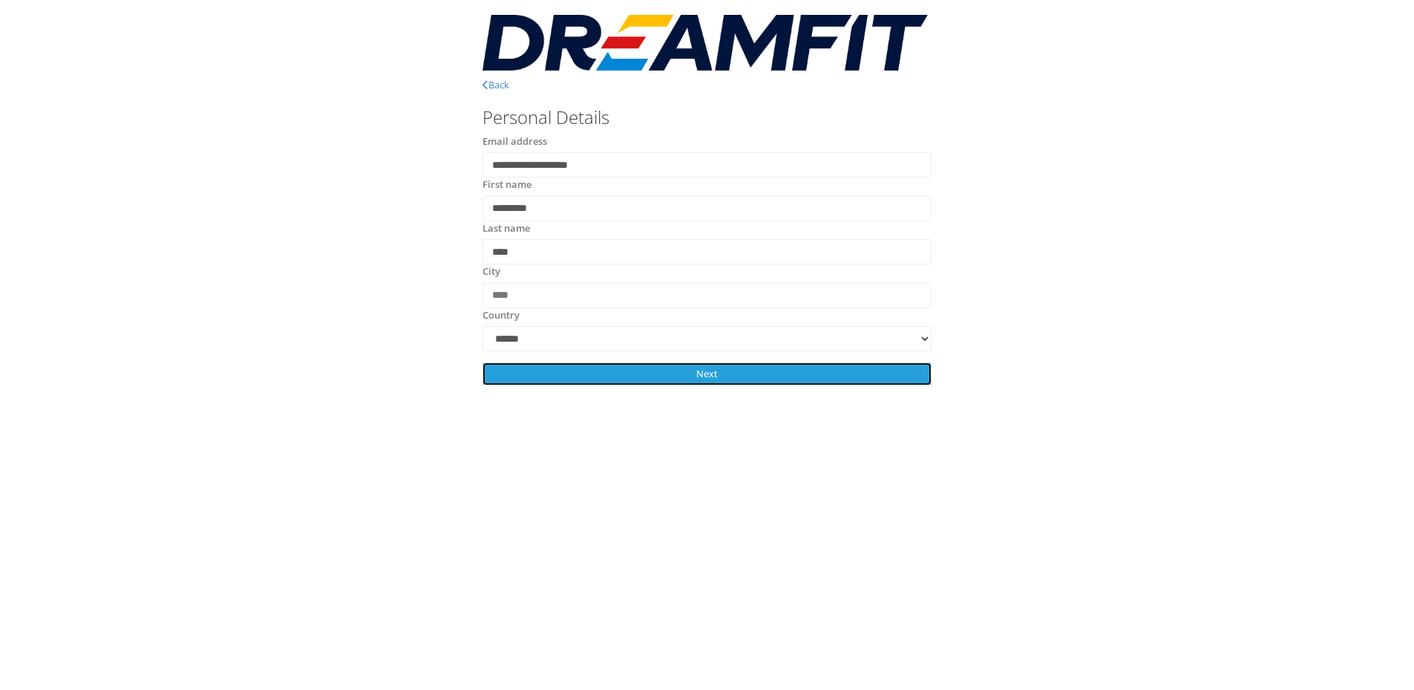 Image resolution: width=1414 pixels, height=690 pixels. I want to click on img: DreamFit_RGB.png, so click(705, 42).